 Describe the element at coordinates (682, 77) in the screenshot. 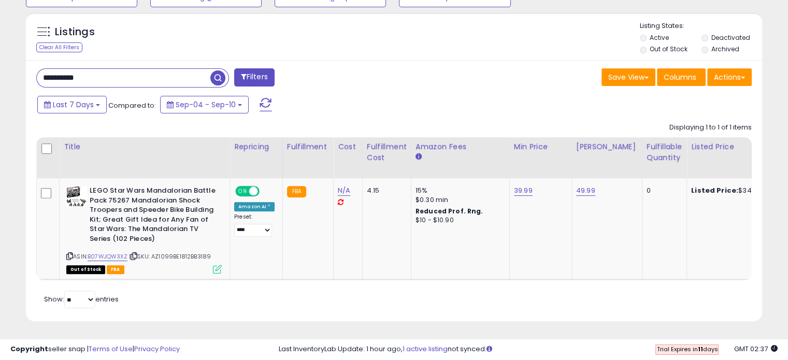

I see `button: Columns` at that location.